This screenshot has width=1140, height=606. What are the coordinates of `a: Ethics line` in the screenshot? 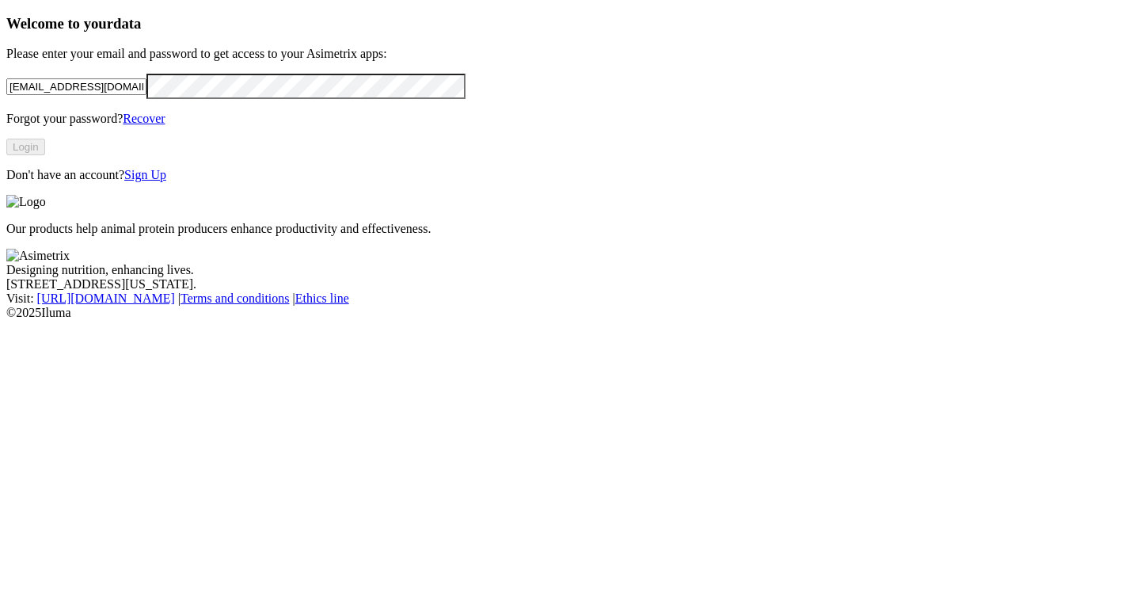 It's located at (322, 298).